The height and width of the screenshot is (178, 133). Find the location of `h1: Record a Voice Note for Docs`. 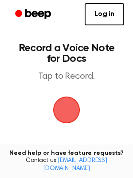

h1: Record a Voice Note for Docs is located at coordinates (67, 53).